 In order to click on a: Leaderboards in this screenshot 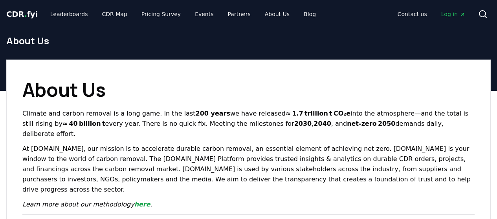, I will do `click(69, 14)`.